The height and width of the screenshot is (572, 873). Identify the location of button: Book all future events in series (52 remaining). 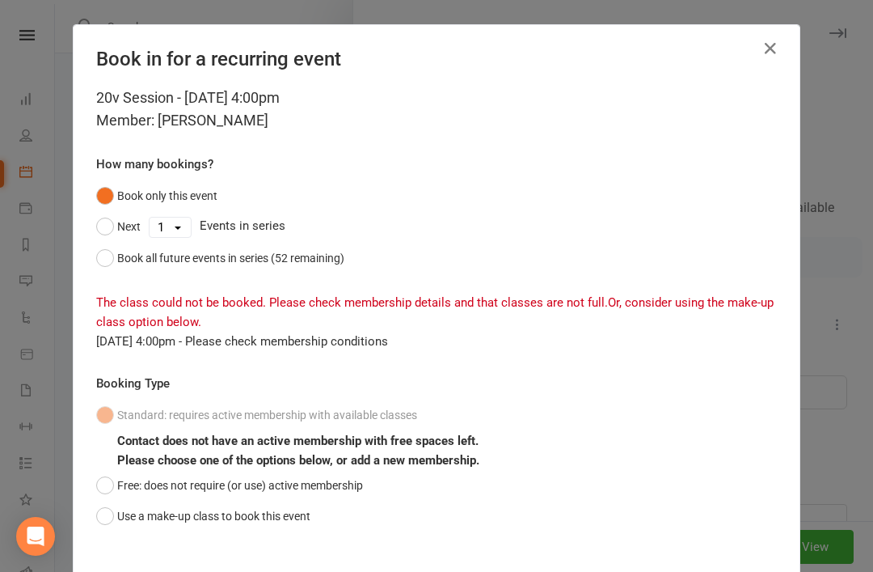
(220, 258).